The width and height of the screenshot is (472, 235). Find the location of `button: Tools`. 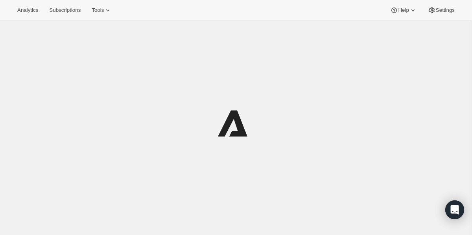

button: Tools is located at coordinates (101, 10).